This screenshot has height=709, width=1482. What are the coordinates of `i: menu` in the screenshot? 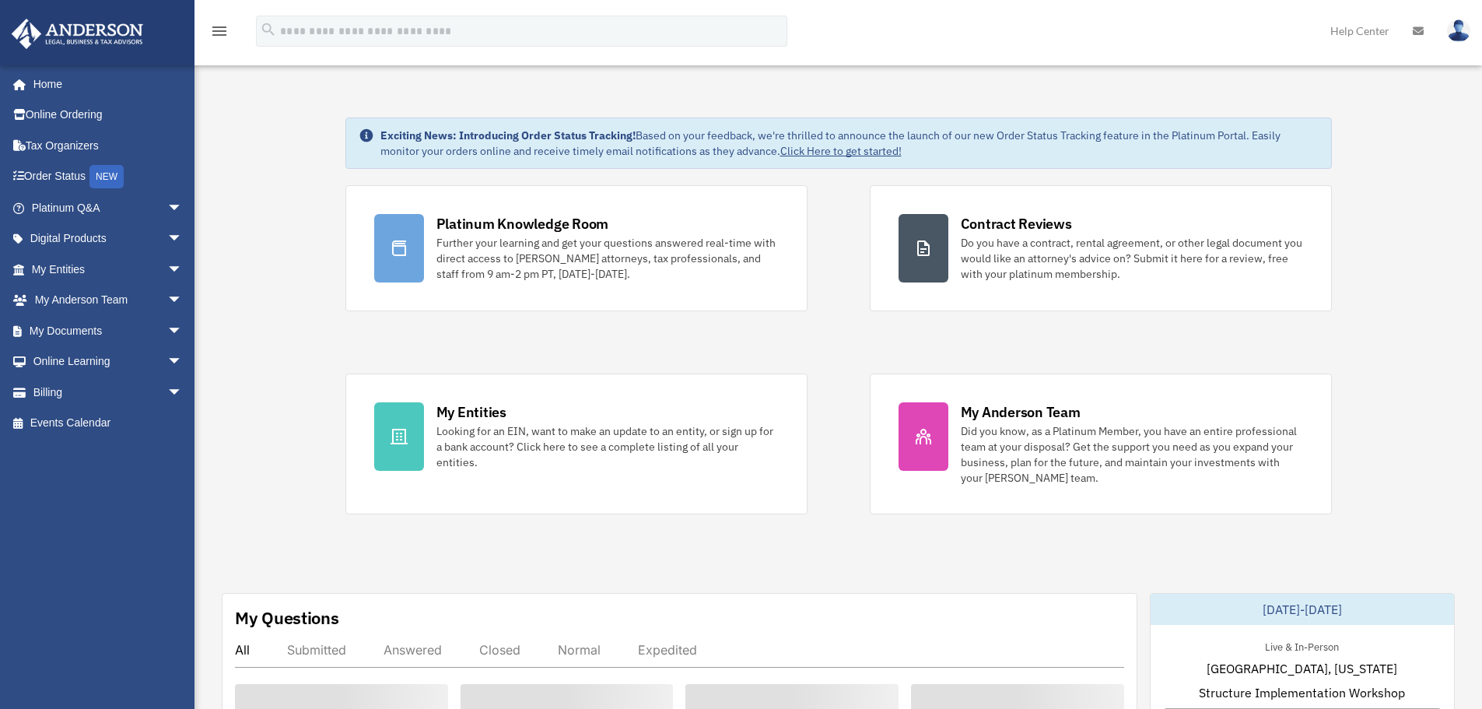 It's located at (219, 31).